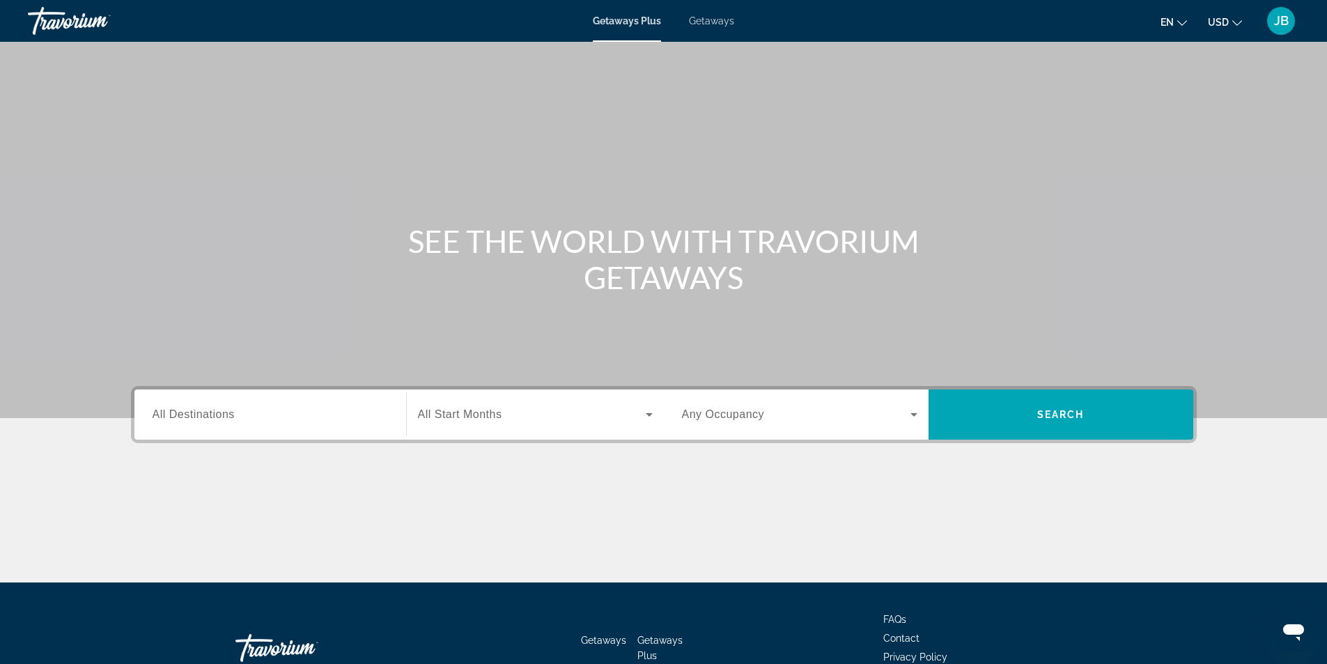  I want to click on span: All Start Months, so click(460, 414).